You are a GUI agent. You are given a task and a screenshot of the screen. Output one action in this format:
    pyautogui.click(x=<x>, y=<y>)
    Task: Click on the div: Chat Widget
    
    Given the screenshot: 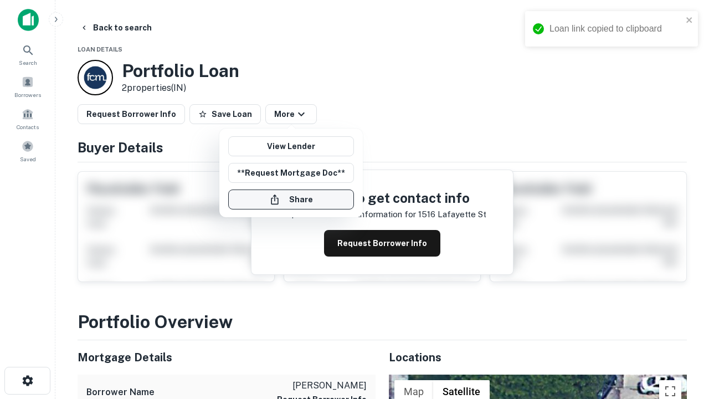 What is the action you would take?
    pyautogui.click(x=681, y=337)
    